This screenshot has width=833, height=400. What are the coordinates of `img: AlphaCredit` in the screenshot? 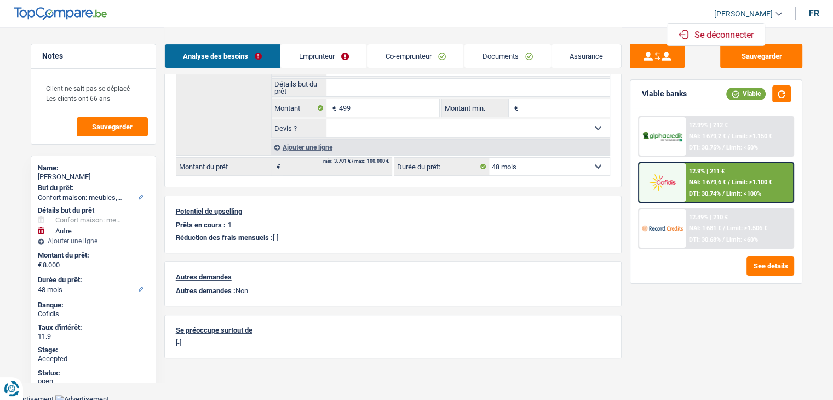 It's located at (662, 136).